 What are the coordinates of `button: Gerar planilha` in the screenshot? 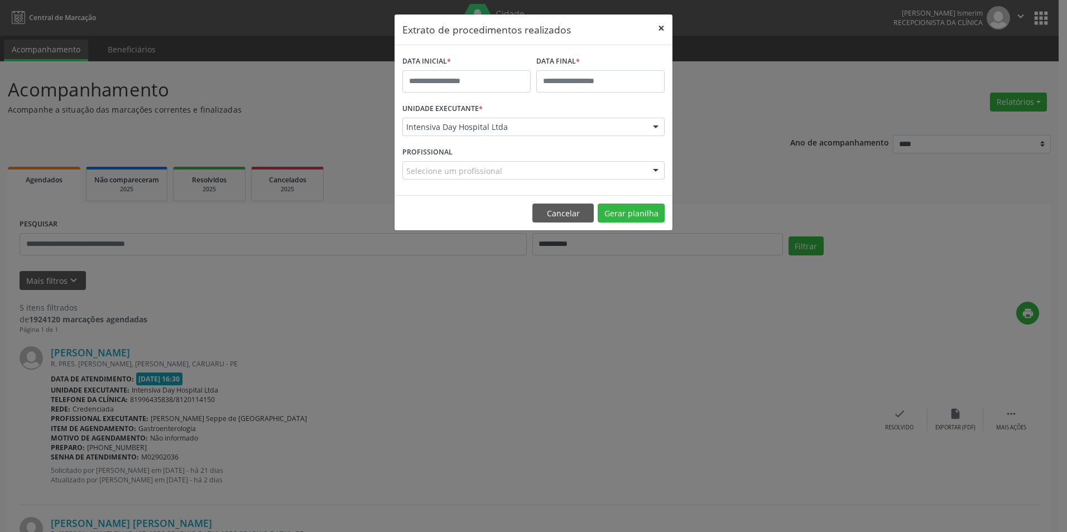 It's located at (631, 213).